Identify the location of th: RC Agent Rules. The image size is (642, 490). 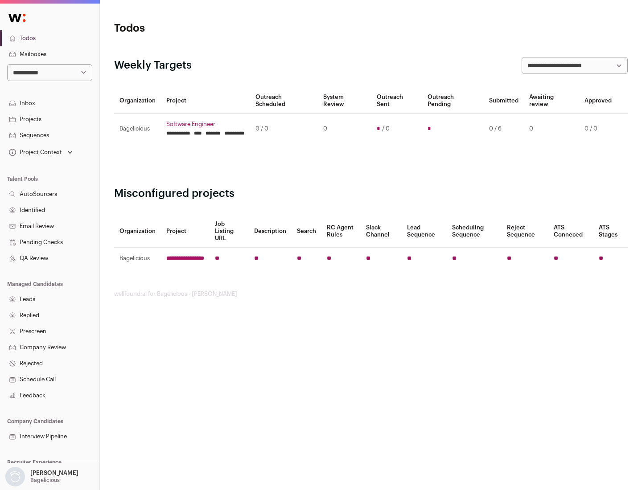
(340, 231).